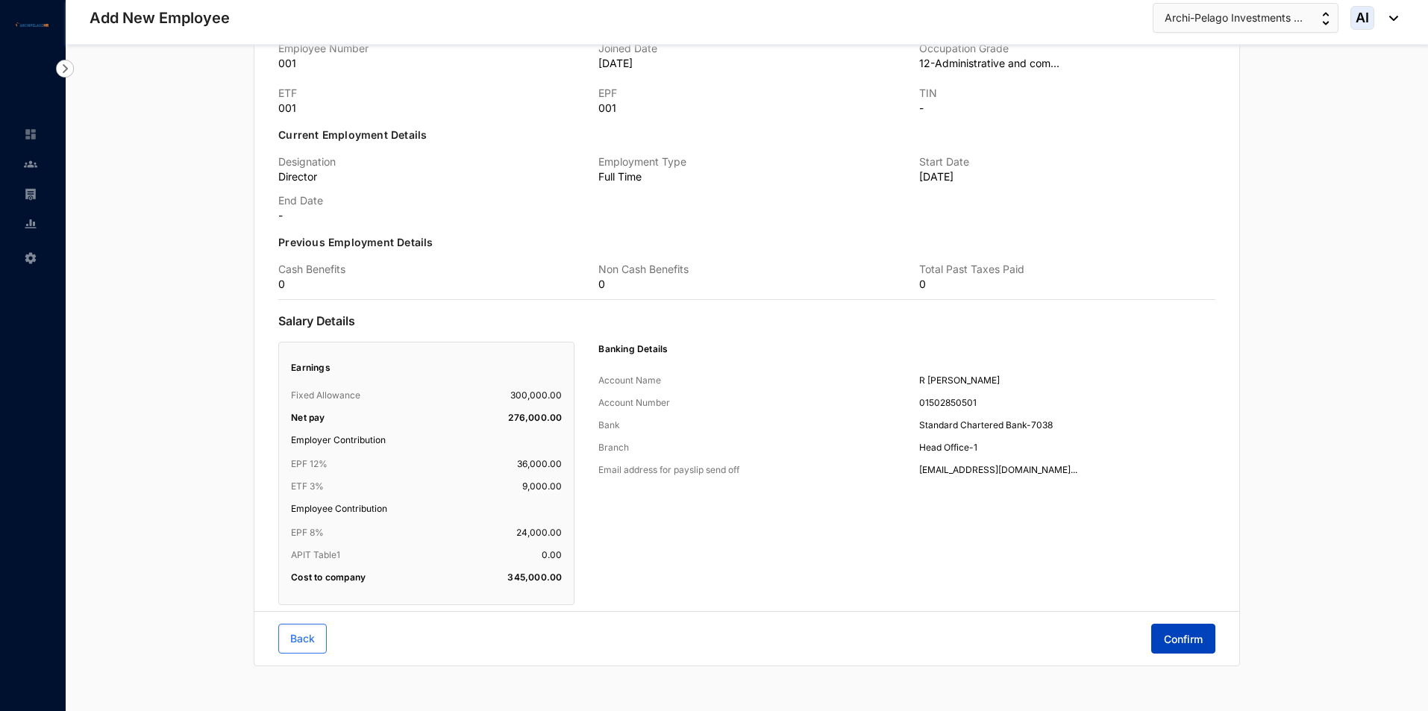  Describe the element at coordinates (1067, 48) in the screenshot. I see `p: Occupation Grade` at that location.